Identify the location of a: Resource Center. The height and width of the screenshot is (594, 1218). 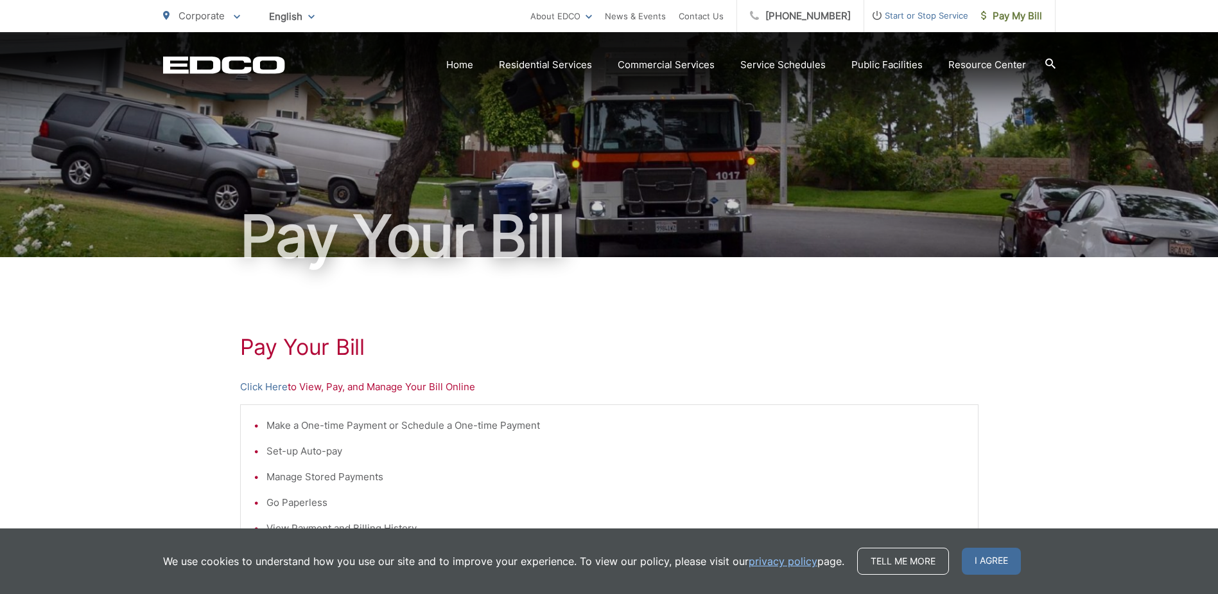
(987, 65).